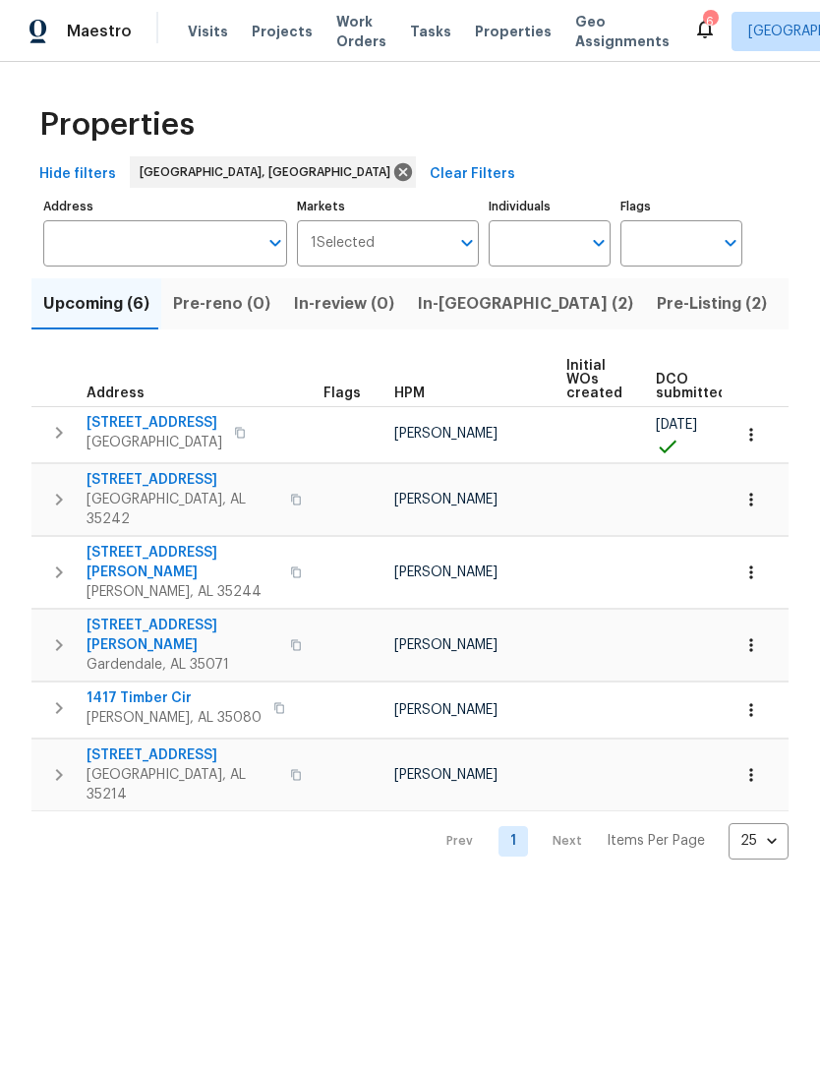  Describe the element at coordinates (758, 841) in the screenshot. I see `div: 25` at that location.